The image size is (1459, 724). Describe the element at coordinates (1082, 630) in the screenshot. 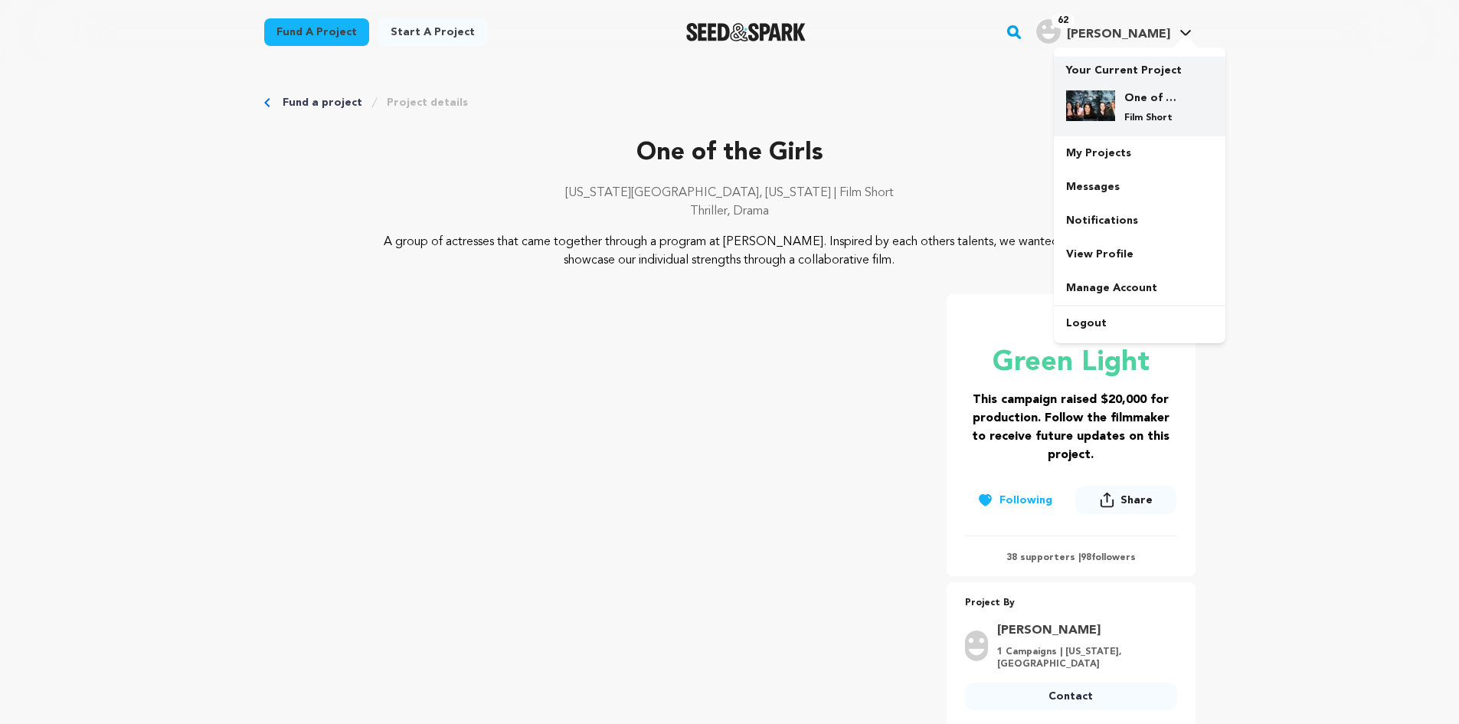

I see `a: Goto Taylor Husser profile` at that location.